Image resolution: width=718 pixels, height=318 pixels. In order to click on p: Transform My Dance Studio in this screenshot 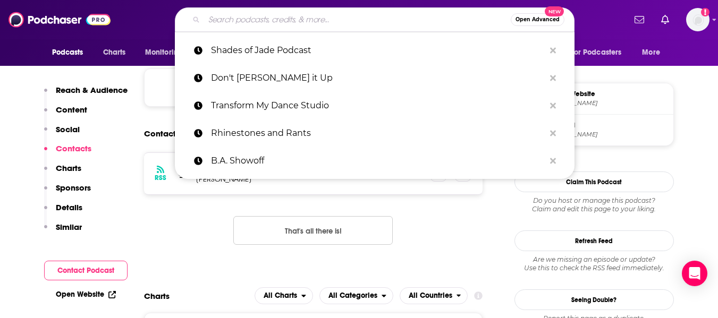, I will do `click(378, 106)`.